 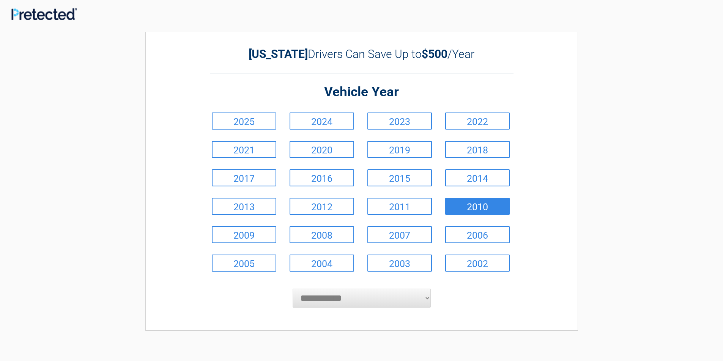 What do you see at coordinates (322, 263) in the screenshot?
I see `a: 2004` at bounding box center [322, 263].